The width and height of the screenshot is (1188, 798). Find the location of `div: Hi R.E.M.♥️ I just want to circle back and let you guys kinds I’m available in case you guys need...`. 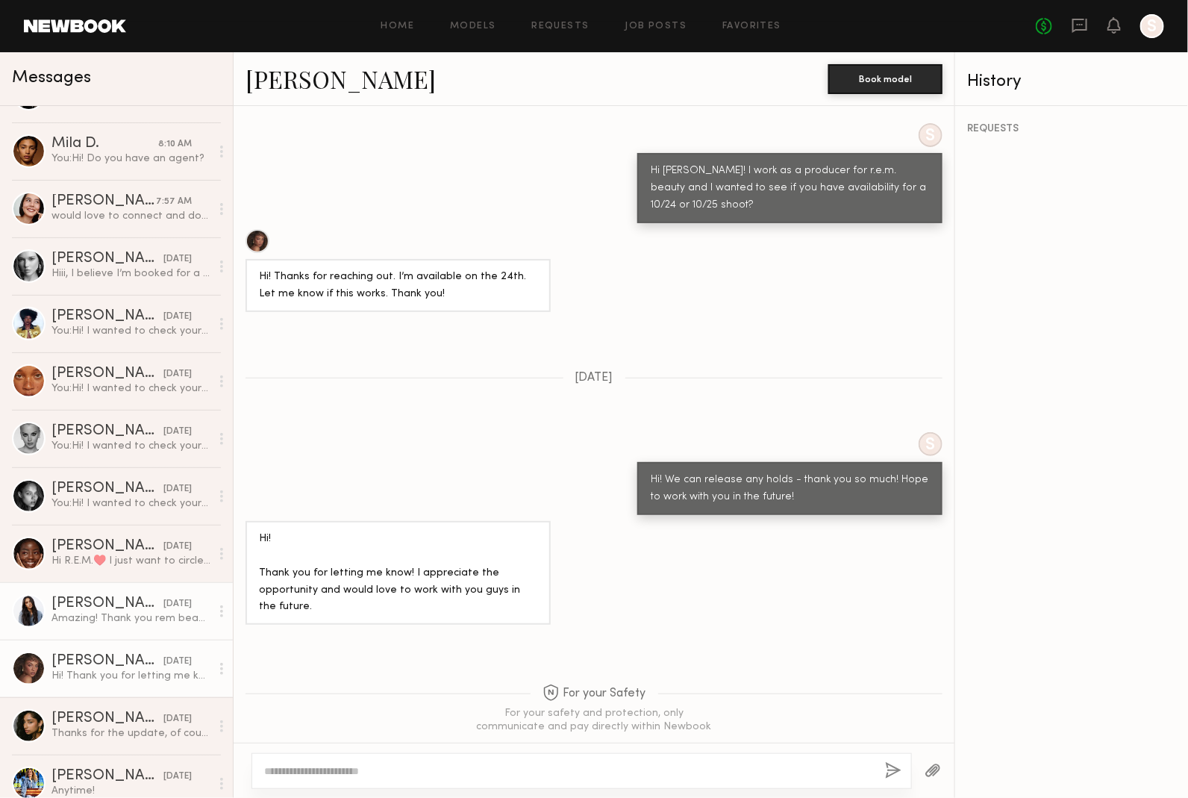

div: Hi R.E.M.♥️ I just want to circle back and let you guys kinds I’m available in case you guys need... is located at coordinates (131, 560).